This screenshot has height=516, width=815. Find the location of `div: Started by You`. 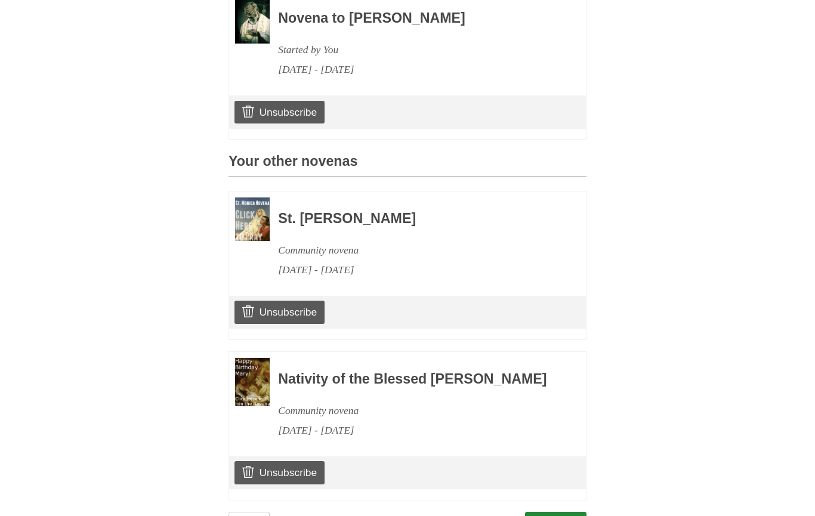

div: Started by You is located at coordinates (416, 50).